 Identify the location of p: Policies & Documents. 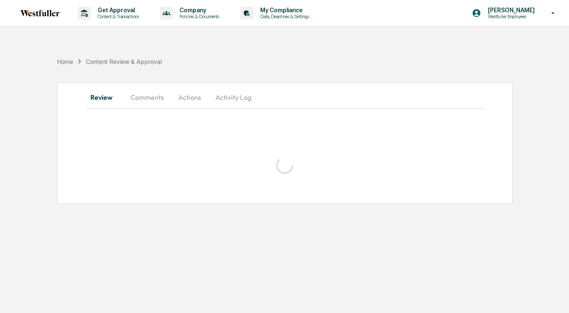
(198, 16).